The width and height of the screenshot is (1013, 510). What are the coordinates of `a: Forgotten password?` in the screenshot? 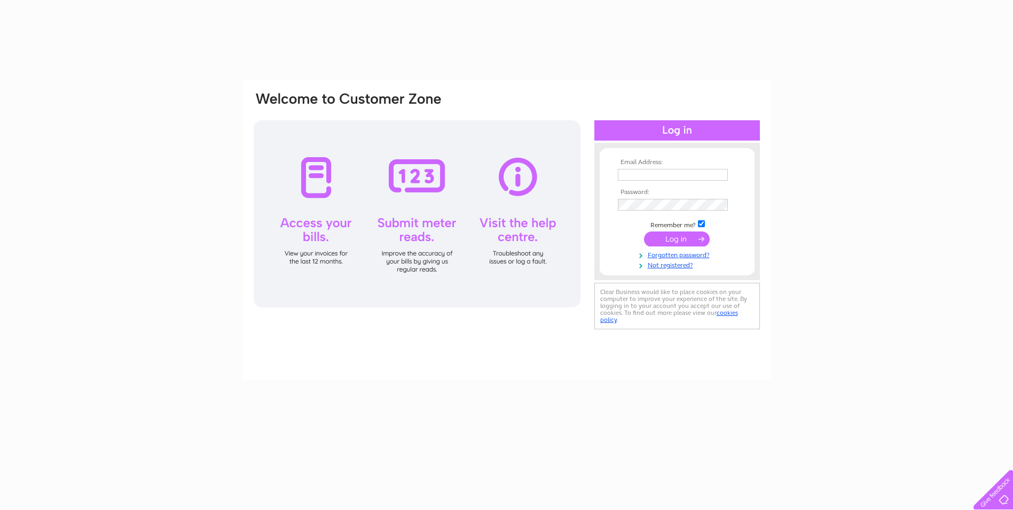 It's located at (678, 254).